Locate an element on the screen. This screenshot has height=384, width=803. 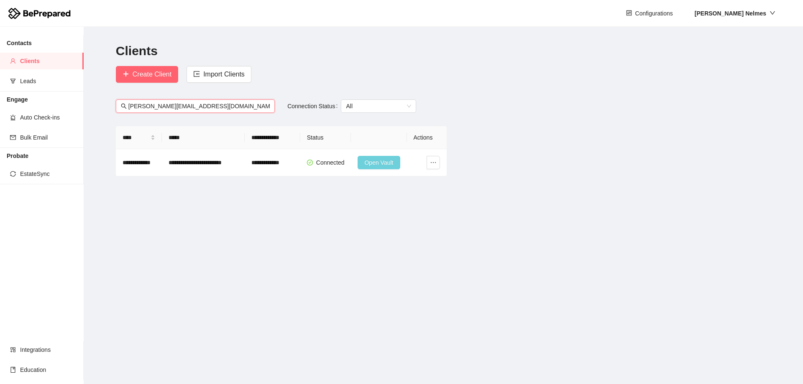
strong: Engage is located at coordinates (17, 100).